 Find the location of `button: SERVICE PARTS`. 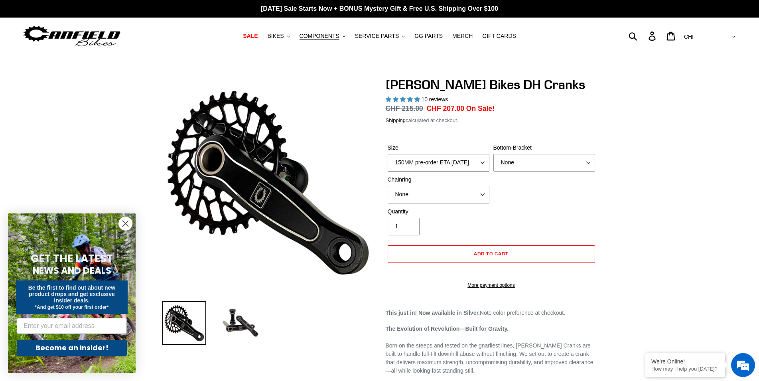

button: SERVICE PARTS is located at coordinates (380, 36).